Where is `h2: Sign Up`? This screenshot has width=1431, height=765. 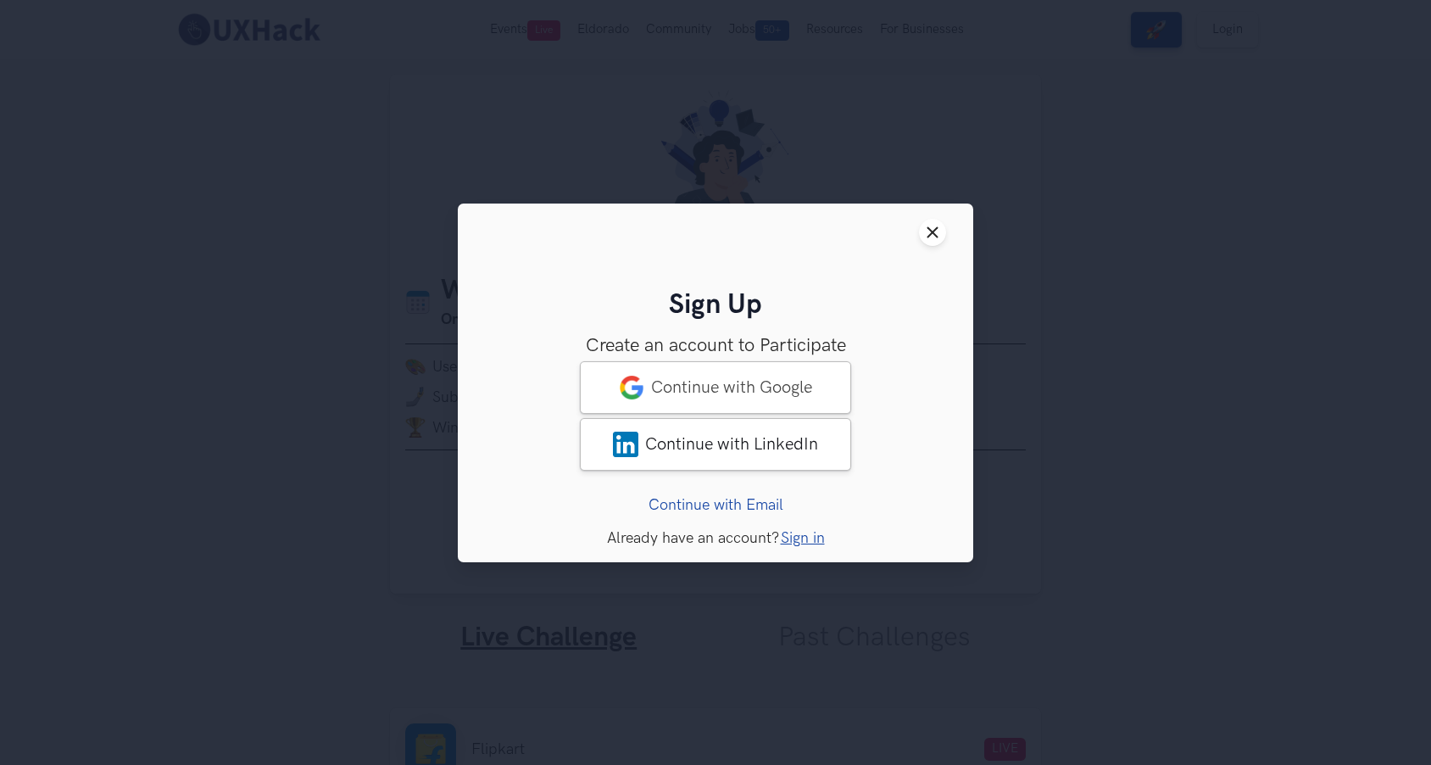 h2: Sign Up is located at coordinates (716, 305).